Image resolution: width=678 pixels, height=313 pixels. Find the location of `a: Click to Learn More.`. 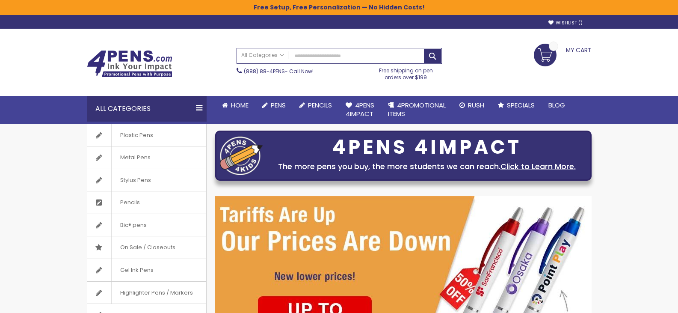

a: Click to Learn More. is located at coordinates (538, 166).